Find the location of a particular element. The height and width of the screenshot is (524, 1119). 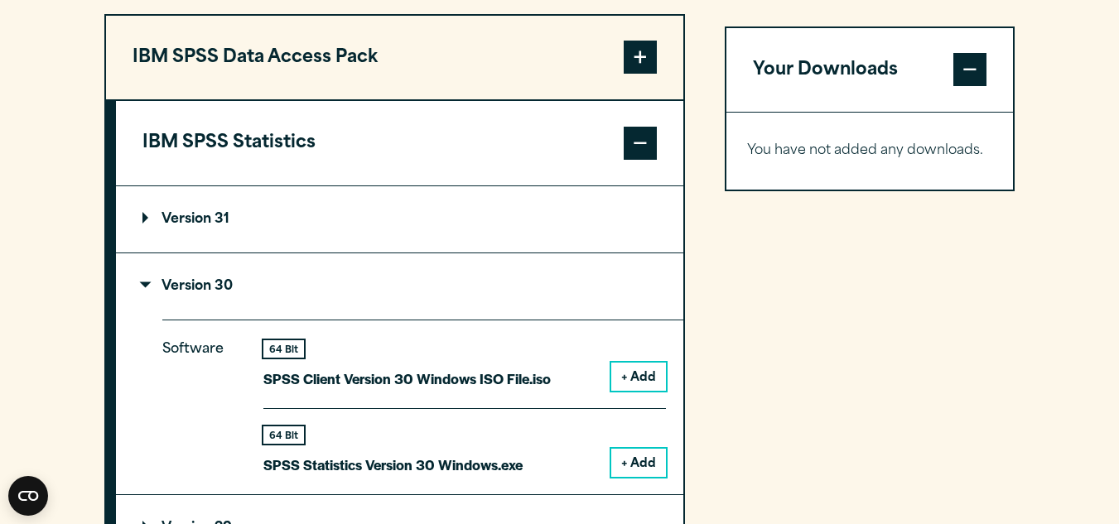

p: Version 30 is located at coordinates (187, 287).